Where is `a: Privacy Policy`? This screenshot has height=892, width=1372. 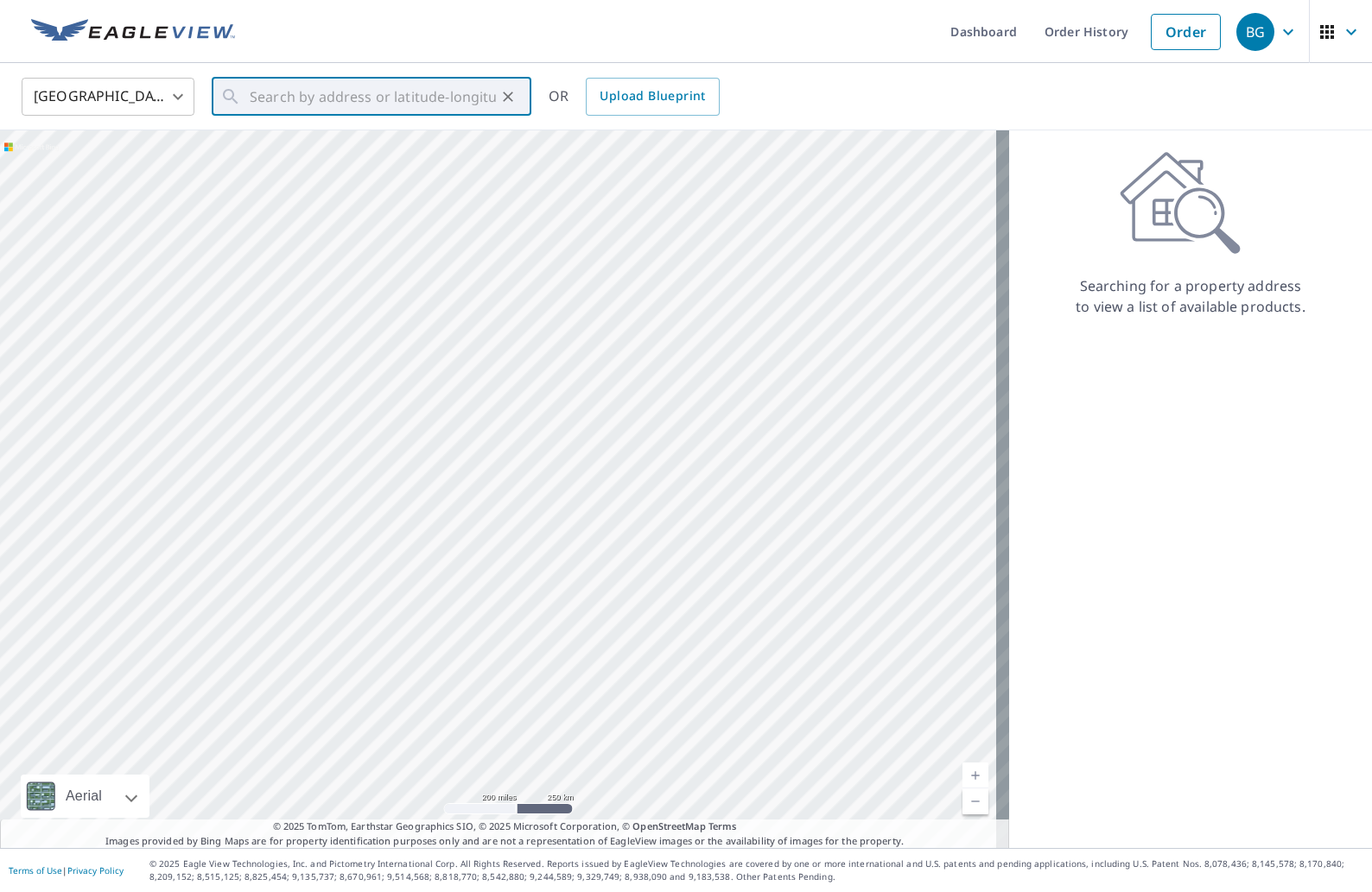
a: Privacy Policy is located at coordinates (96, 870).